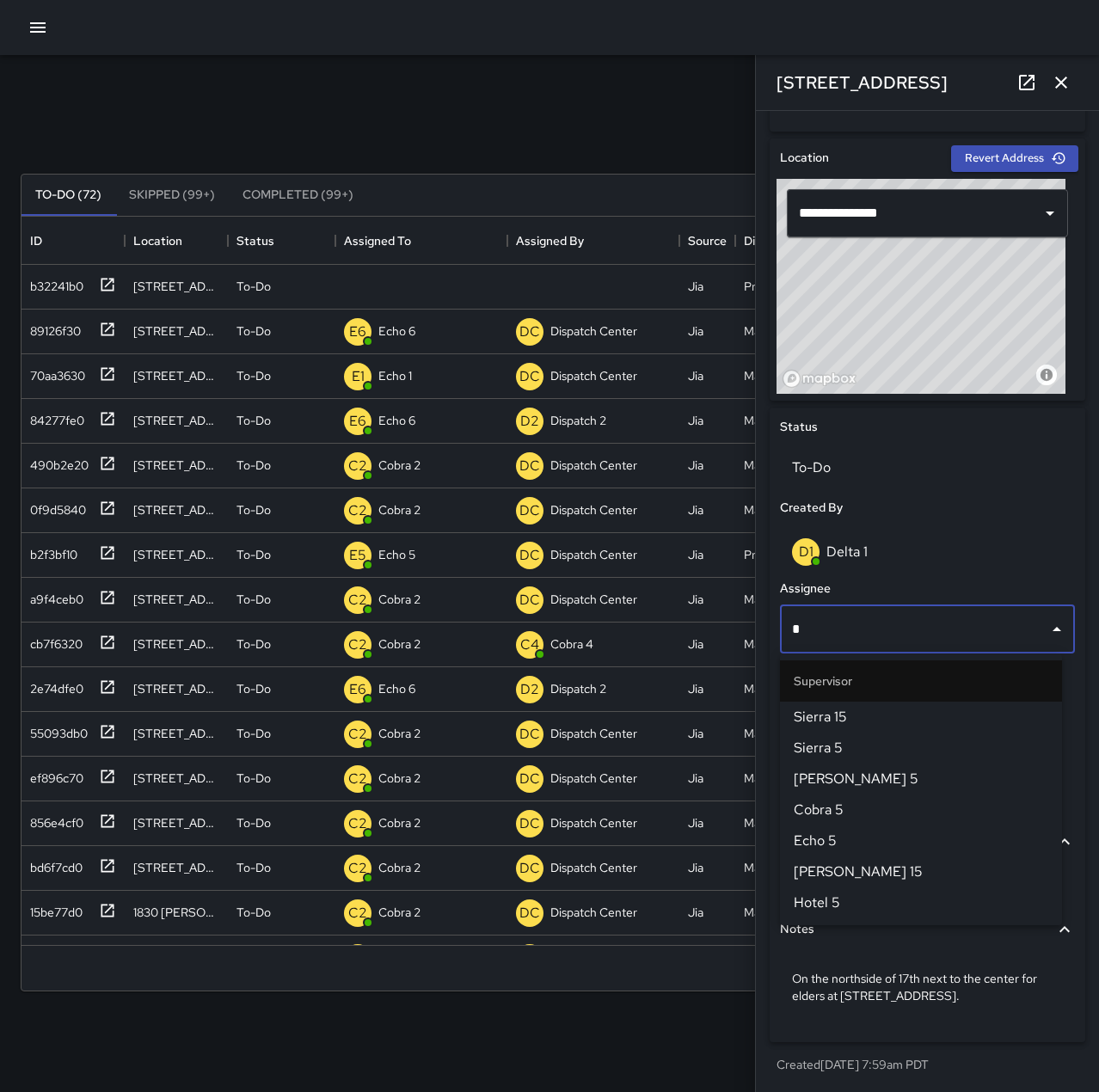 This screenshot has height=1092, width=1099. I want to click on div: 15be77d0, so click(53, 909).